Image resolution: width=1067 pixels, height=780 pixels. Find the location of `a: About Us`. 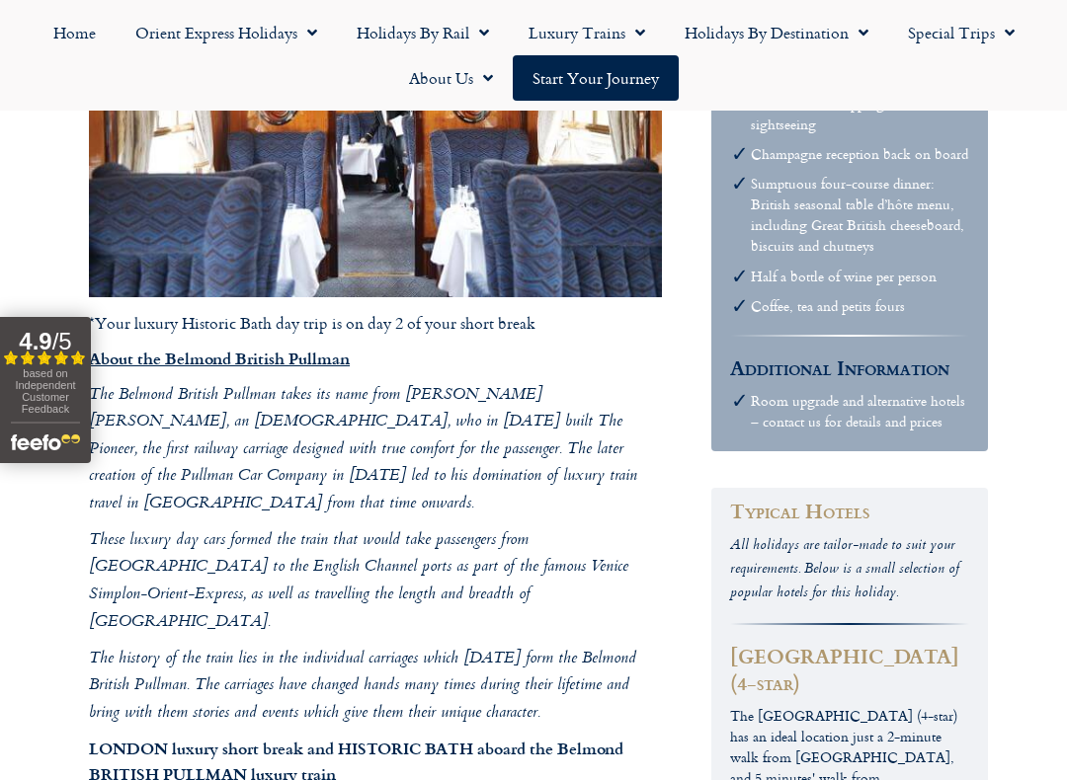

a: About Us is located at coordinates (450, 78).